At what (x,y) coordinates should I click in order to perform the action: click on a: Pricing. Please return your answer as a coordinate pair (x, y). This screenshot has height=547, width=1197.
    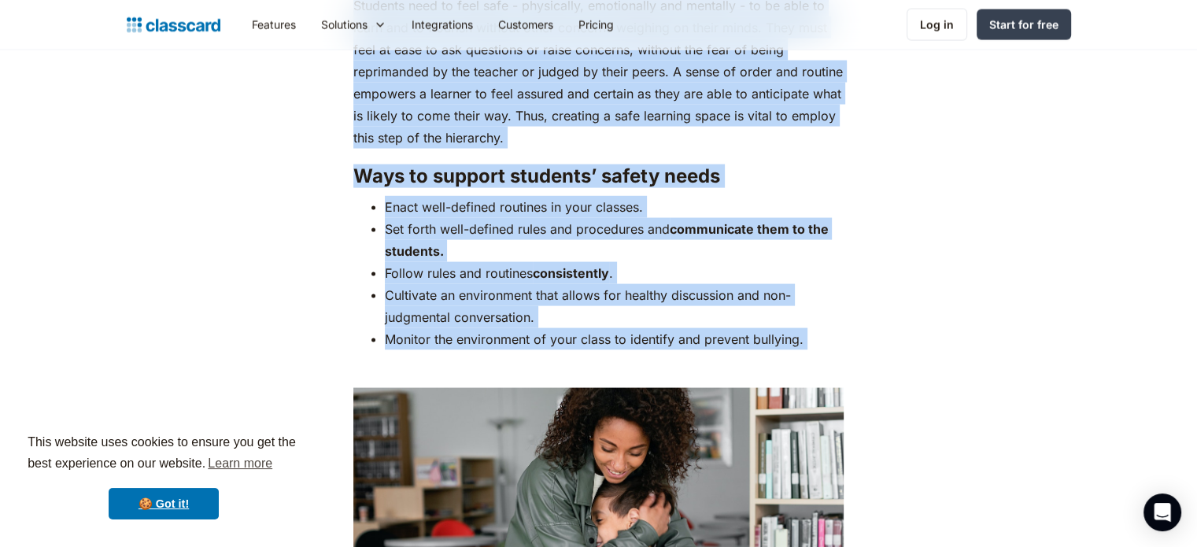
    Looking at the image, I should click on (596, 24).